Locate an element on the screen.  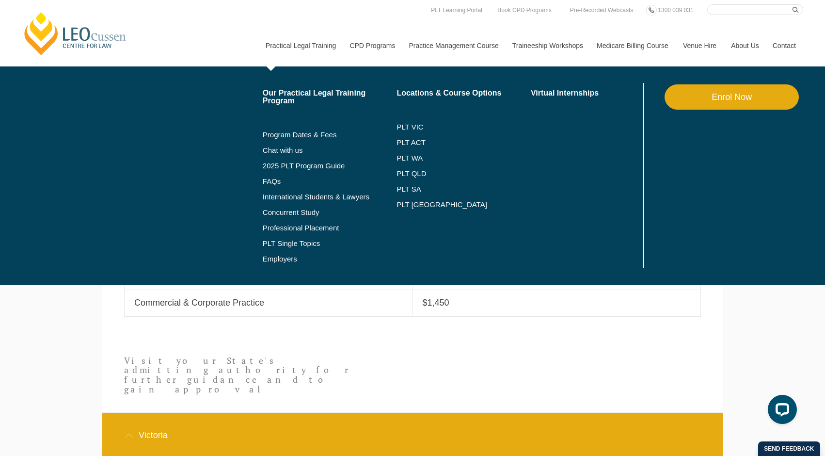
a: Chat with us is located at coordinates (330, 150).